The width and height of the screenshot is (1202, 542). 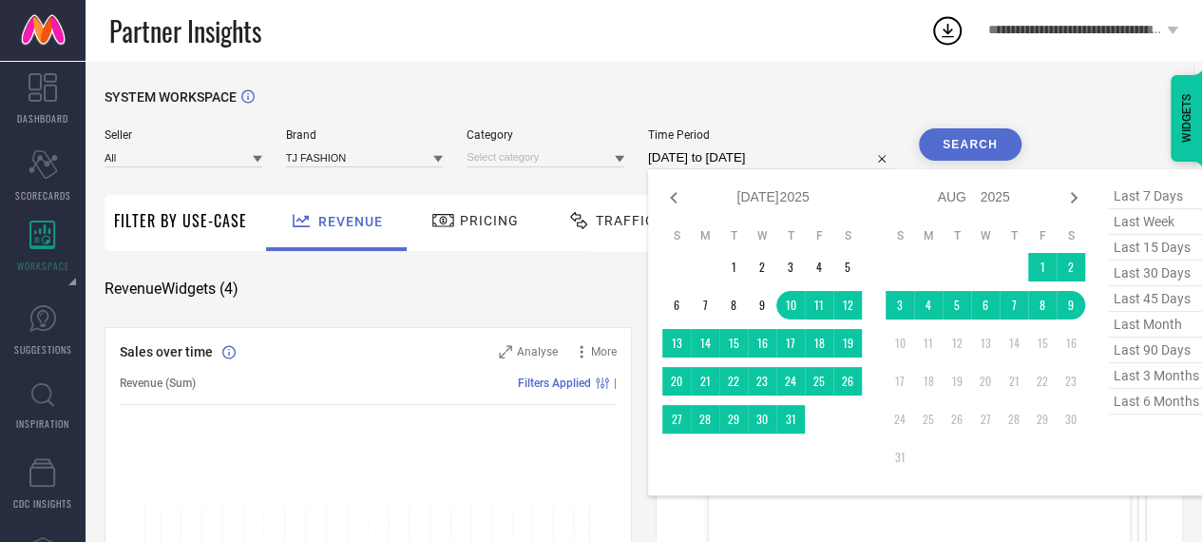 What do you see at coordinates (537, 352) in the screenshot?
I see `span: Analyse` at bounding box center [537, 352].